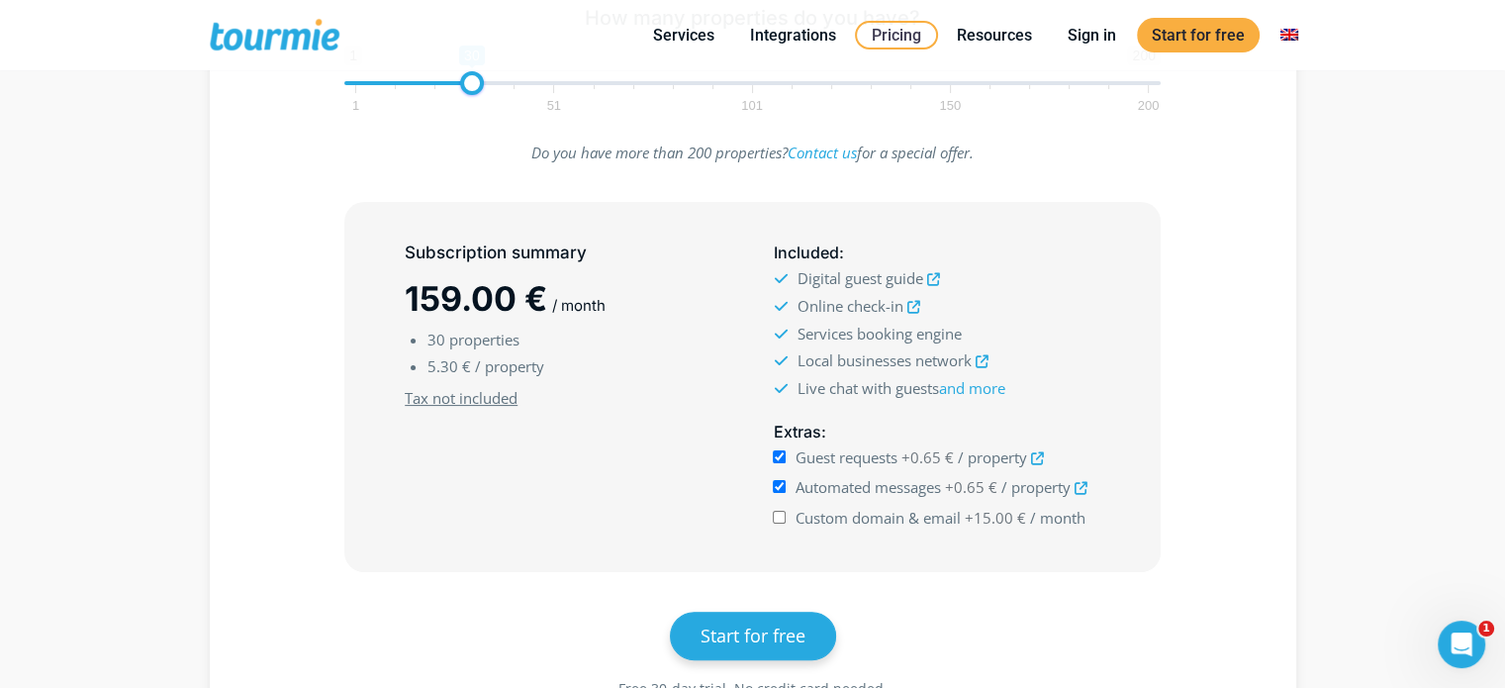 The height and width of the screenshot is (688, 1505). Describe the element at coordinates (484, 339) in the screenshot. I see `span: properties` at that location.